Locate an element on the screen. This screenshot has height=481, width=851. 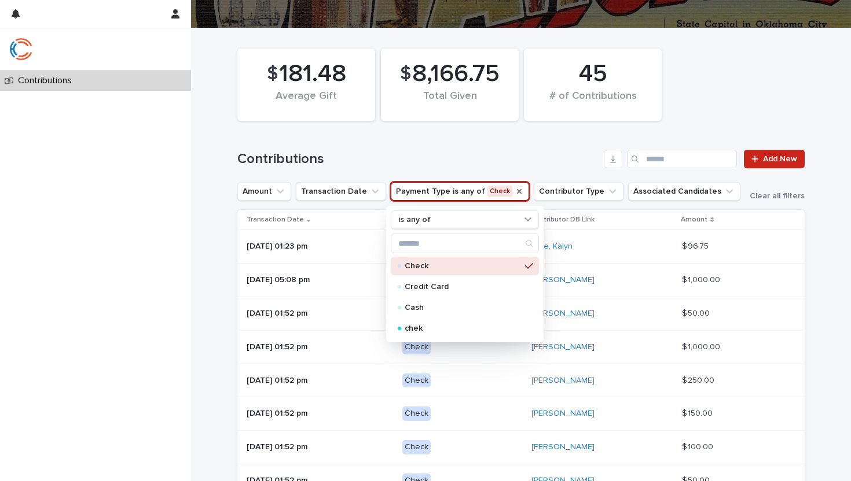
span: 181.48 is located at coordinates (312, 74).